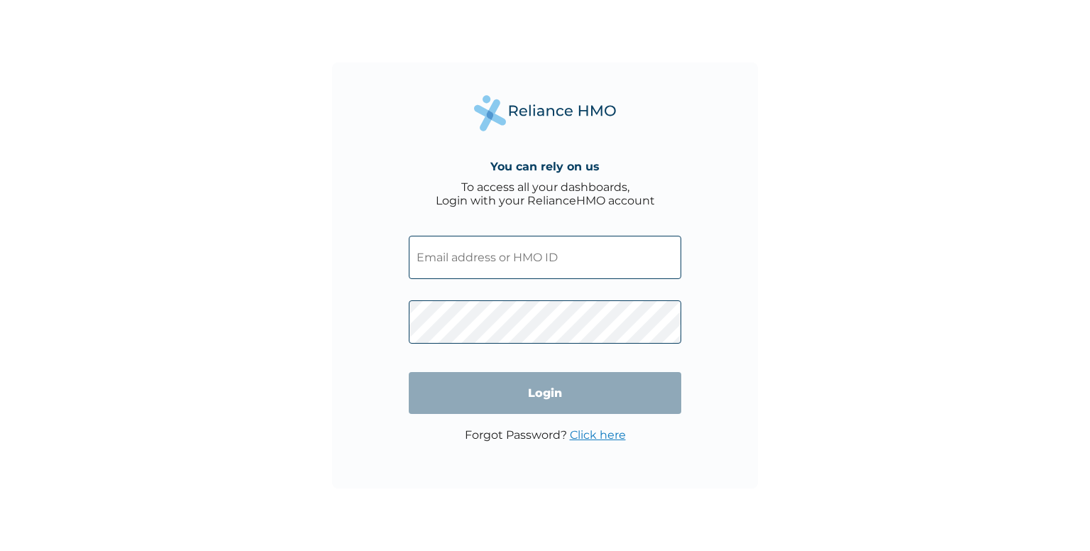 This screenshot has height=551, width=1090. I want to click on p: Forgot Password?, so click(545, 434).